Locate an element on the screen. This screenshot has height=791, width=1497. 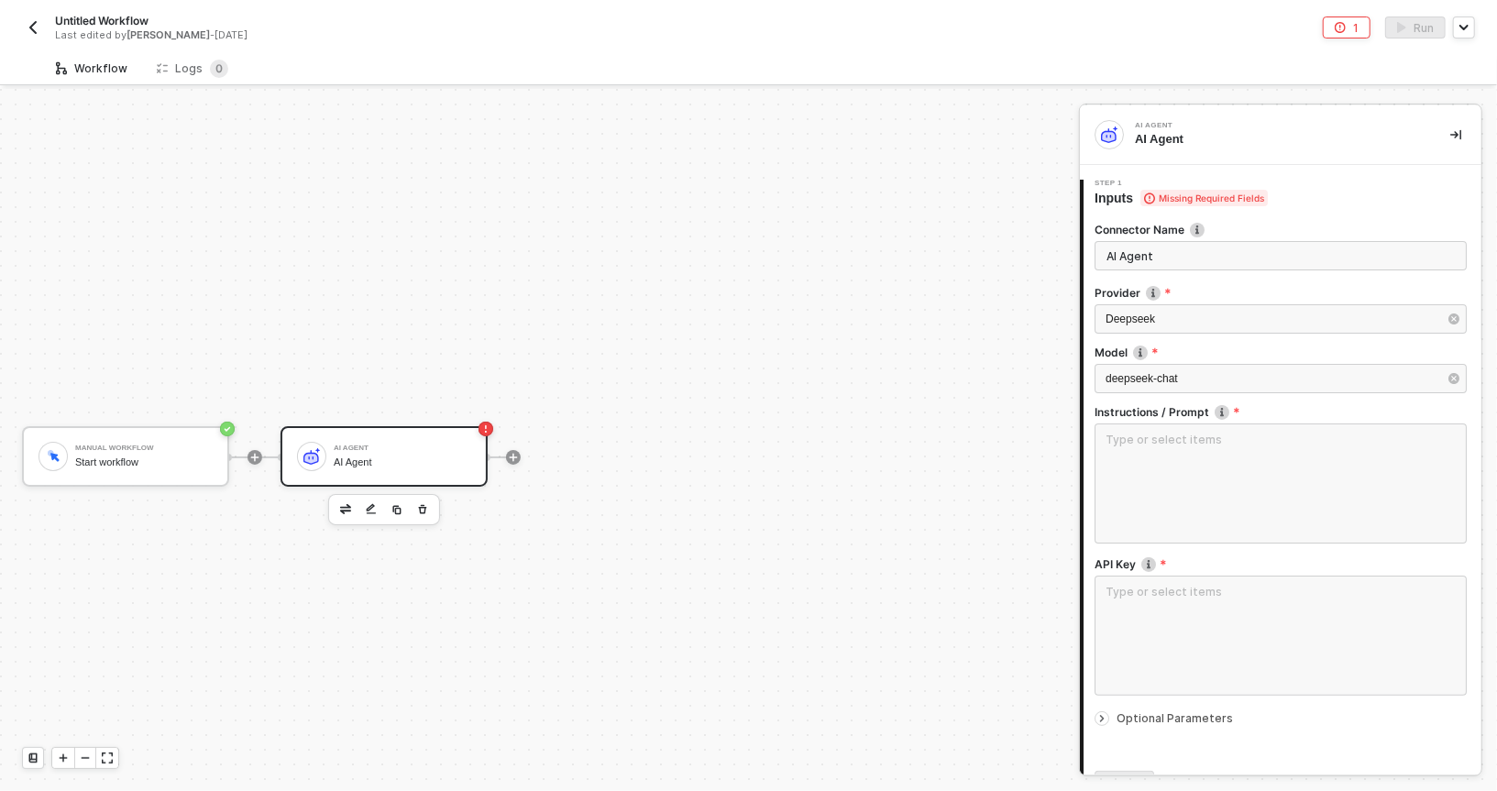
span: Inputs is located at coordinates (1181, 198).